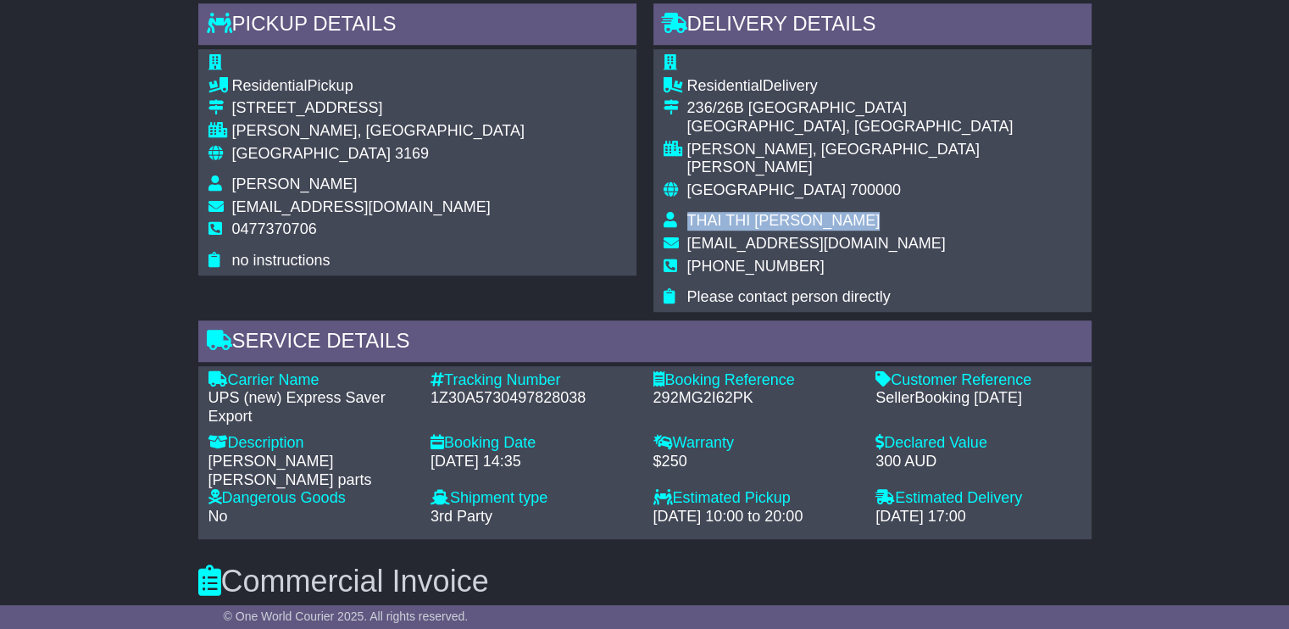 This screenshot has width=1289, height=629. What do you see at coordinates (872, 26) in the screenshot?
I see `div: Delivery Details` at bounding box center [872, 26].